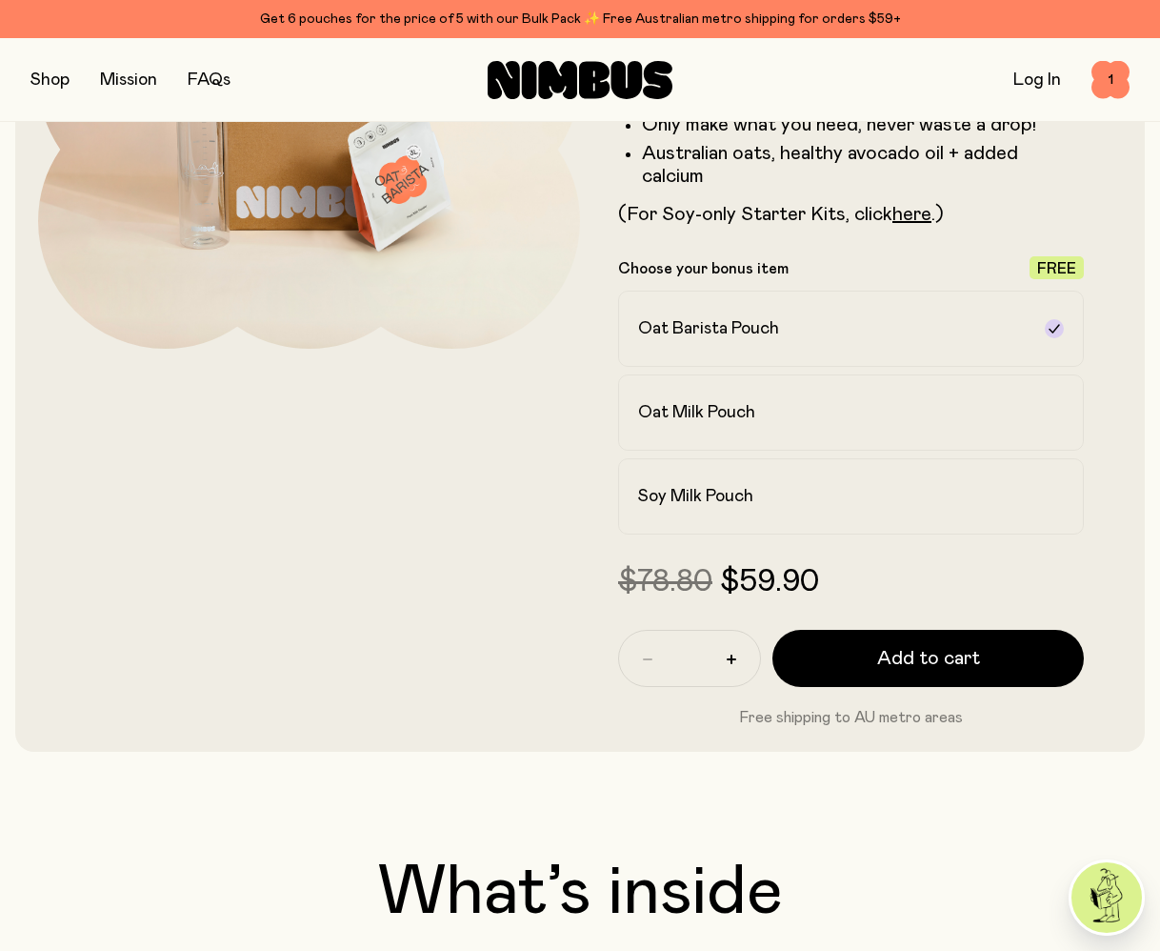  Describe the element at coordinates (1111, 80) in the screenshot. I see `button: 1` at that location.